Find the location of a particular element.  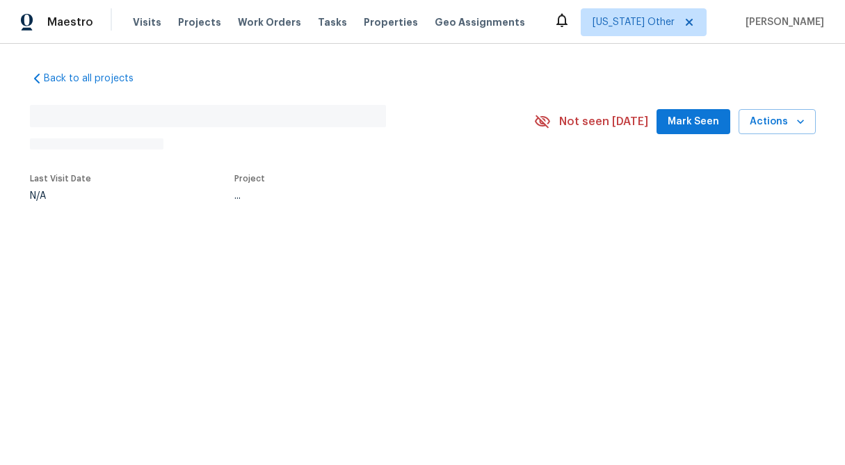

span: Projects is located at coordinates (200, 22).